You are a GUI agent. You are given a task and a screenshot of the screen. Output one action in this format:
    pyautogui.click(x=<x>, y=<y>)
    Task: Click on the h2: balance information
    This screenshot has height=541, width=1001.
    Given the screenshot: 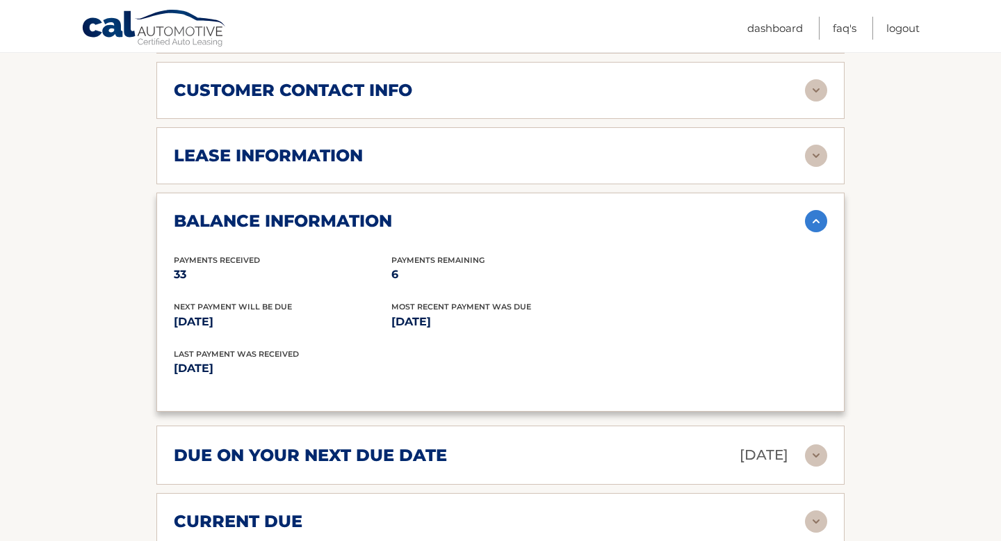 What is the action you would take?
    pyautogui.click(x=283, y=221)
    